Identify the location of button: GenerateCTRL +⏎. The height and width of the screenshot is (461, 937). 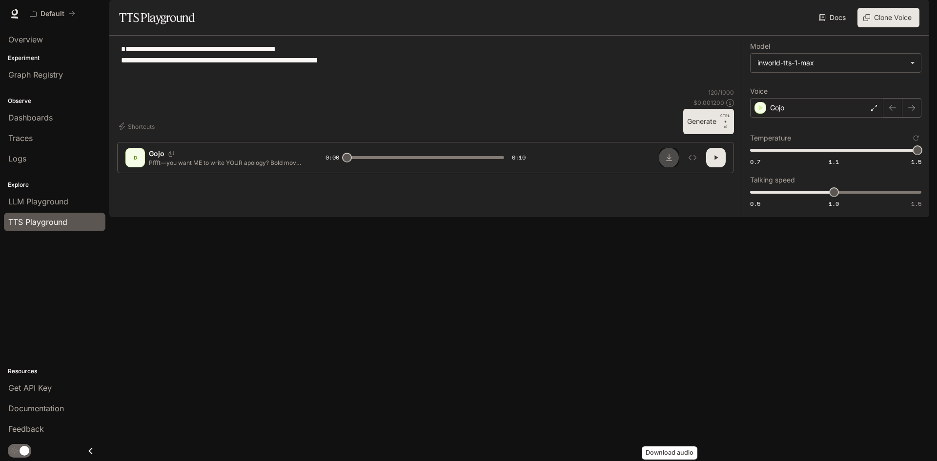
(709, 122).